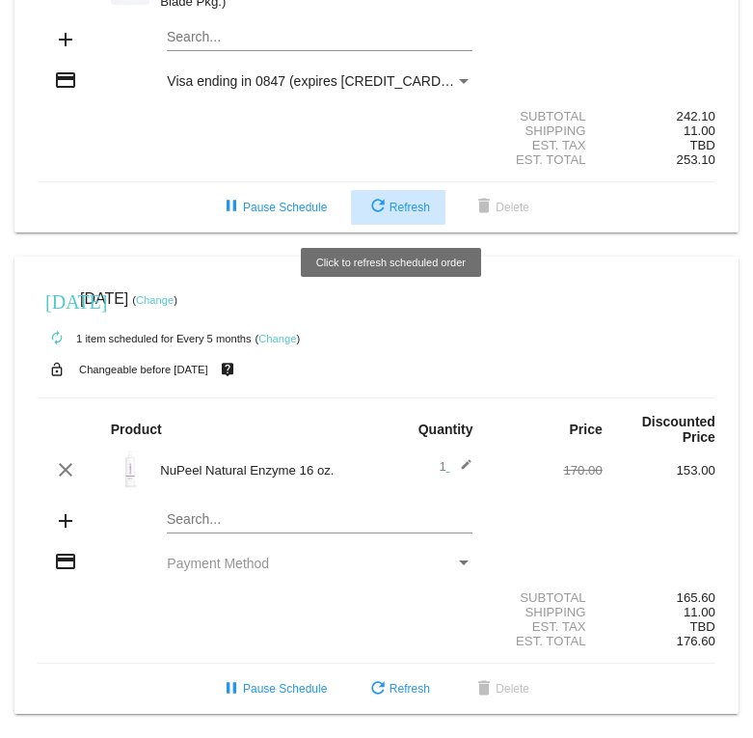 This screenshot has height=738, width=753. Describe the element at coordinates (446, 429) in the screenshot. I see `strong: Quantity` at that location.